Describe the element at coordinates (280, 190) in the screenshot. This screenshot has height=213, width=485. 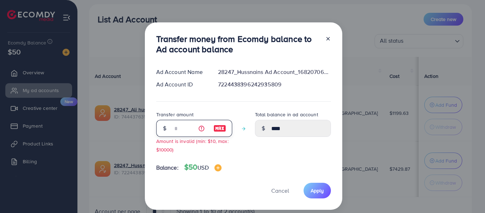
I see `span: Cancel` at that location.